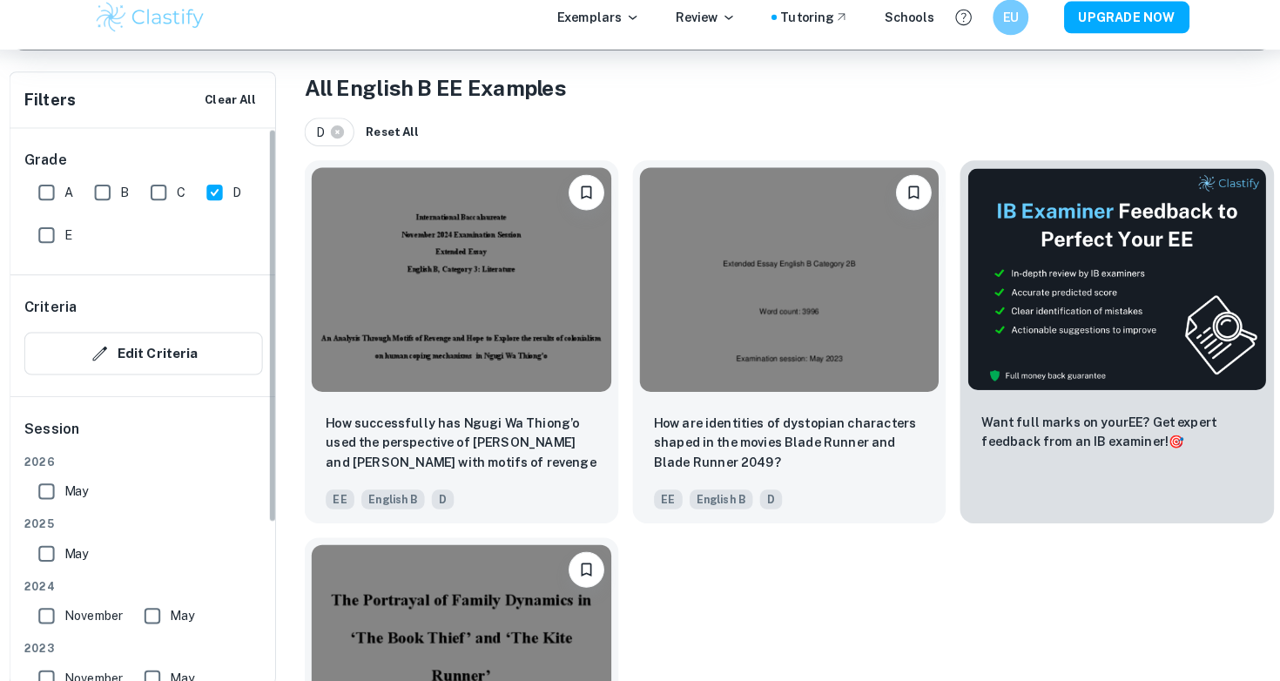  I want to click on span: November, so click(104, 617).